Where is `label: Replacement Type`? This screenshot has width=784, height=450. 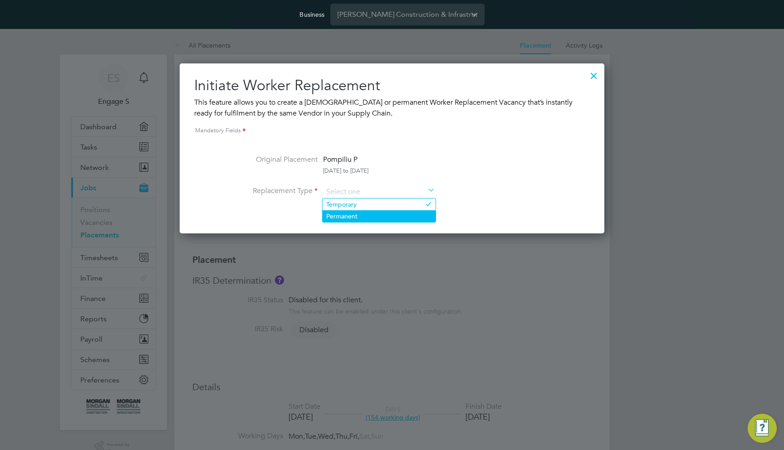 label: Replacement Type is located at coordinates (272, 191).